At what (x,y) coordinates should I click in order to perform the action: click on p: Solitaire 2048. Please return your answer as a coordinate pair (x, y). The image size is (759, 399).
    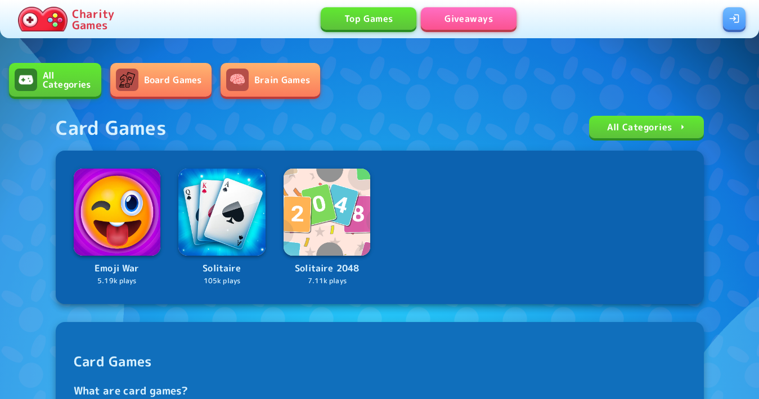
    Looking at the image, I should click on (327, 269).